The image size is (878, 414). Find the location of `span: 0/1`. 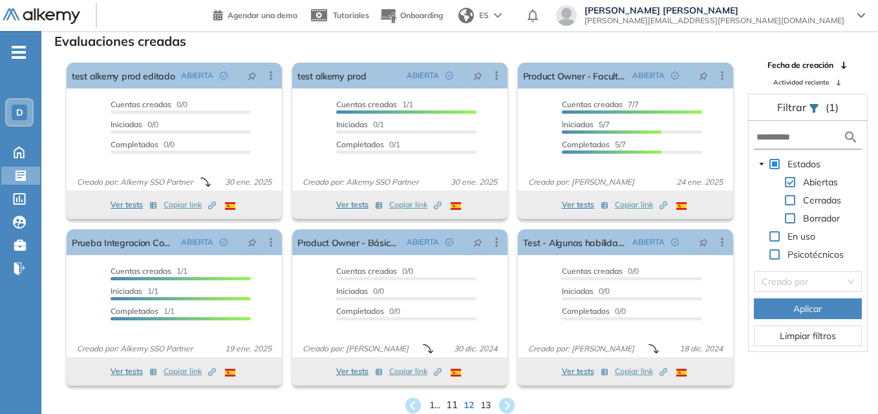

span: 0/1 is located at coordinates (360, 124).